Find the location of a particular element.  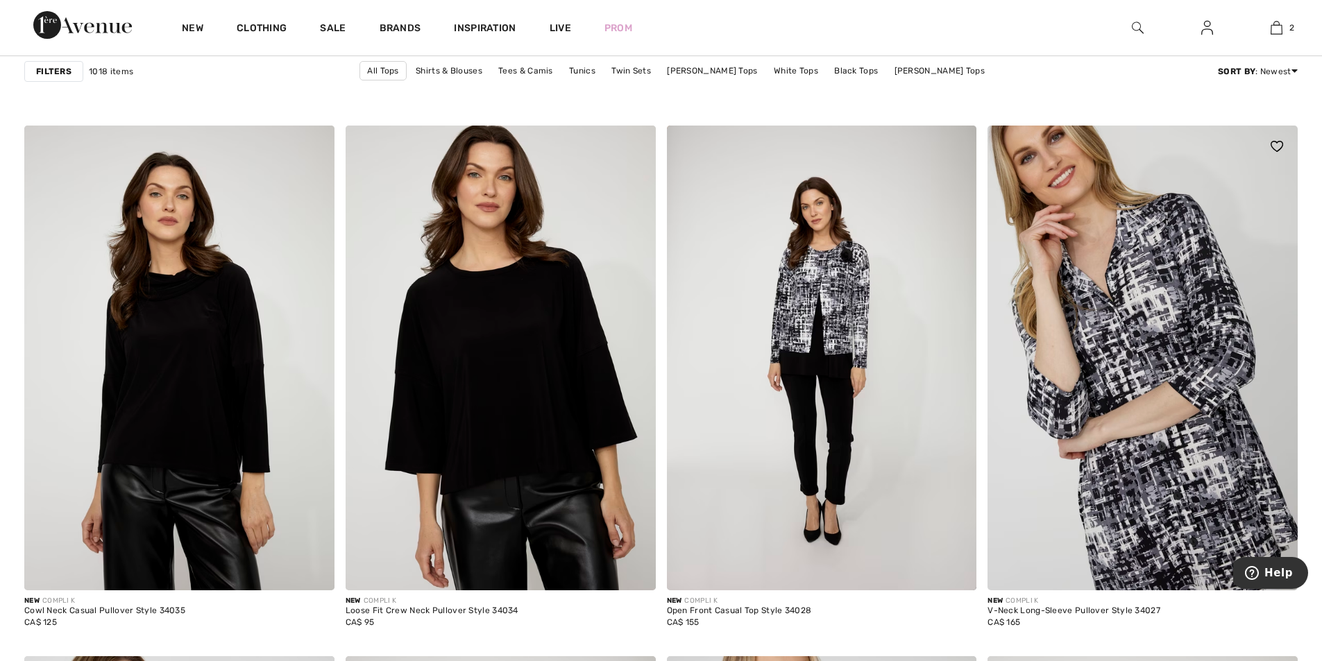

a: Shirts & Blouses is located at coordinates (449, 71).